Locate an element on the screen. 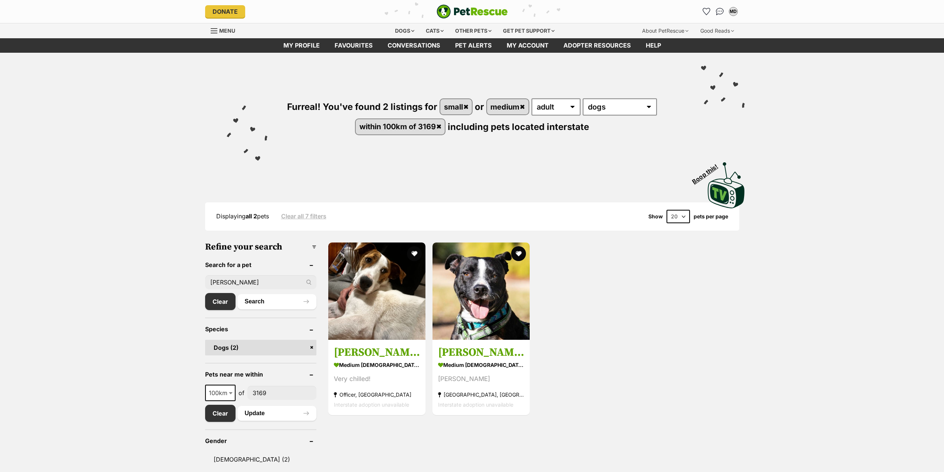  span: of is located at coordinates (242, 393).